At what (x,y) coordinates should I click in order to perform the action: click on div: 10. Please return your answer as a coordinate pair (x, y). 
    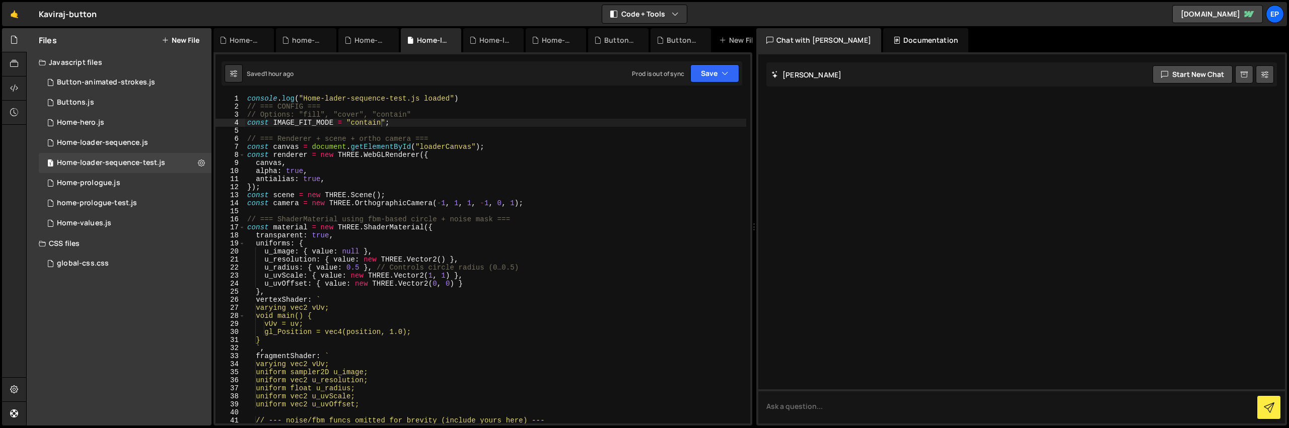
    Looking at the image, I should click on (230, 171).